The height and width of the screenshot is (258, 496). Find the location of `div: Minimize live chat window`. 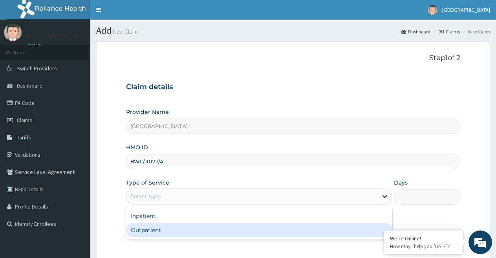

div: Minimize live chat window is located at coordinates (138, 13).